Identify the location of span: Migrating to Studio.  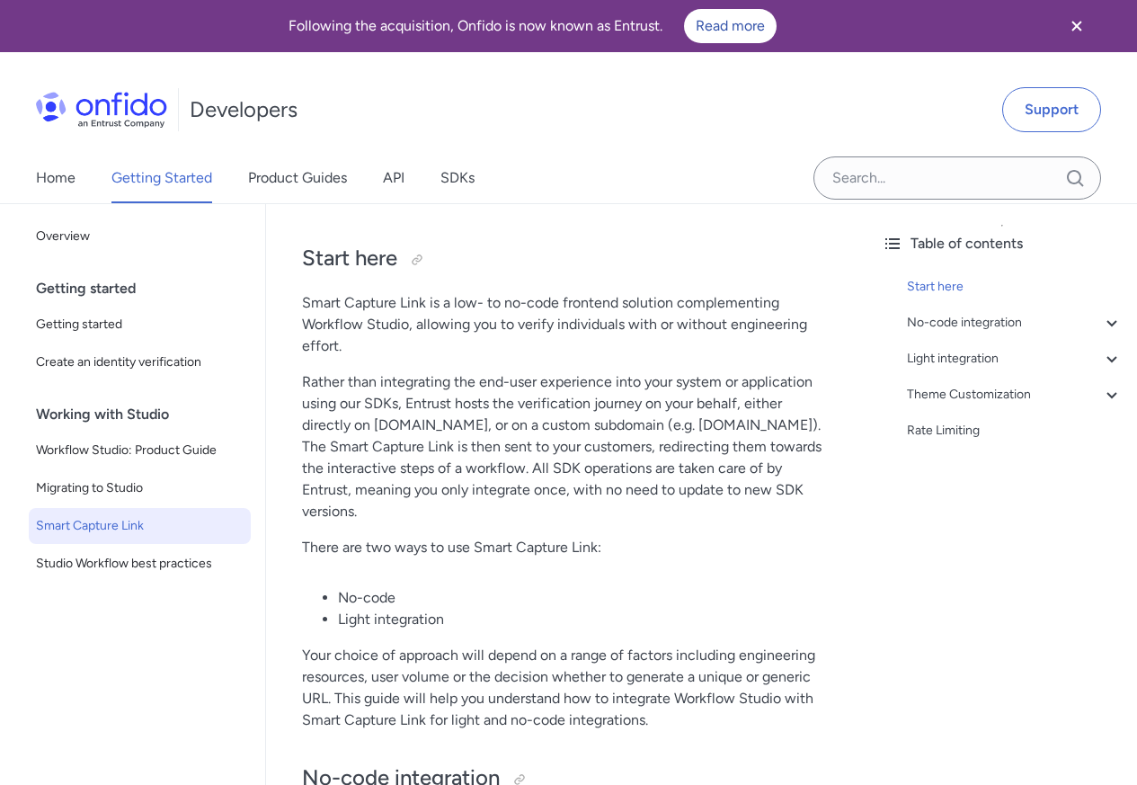
(139, 488).